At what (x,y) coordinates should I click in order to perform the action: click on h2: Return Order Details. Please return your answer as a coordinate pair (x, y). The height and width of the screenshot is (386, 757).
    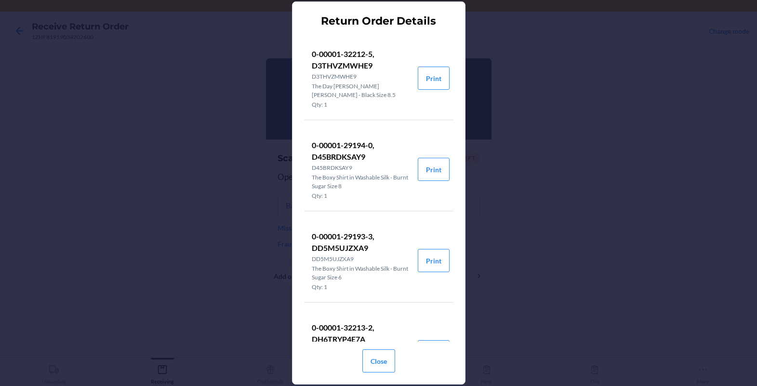
    Looking at the image, I should click on (378, 21).